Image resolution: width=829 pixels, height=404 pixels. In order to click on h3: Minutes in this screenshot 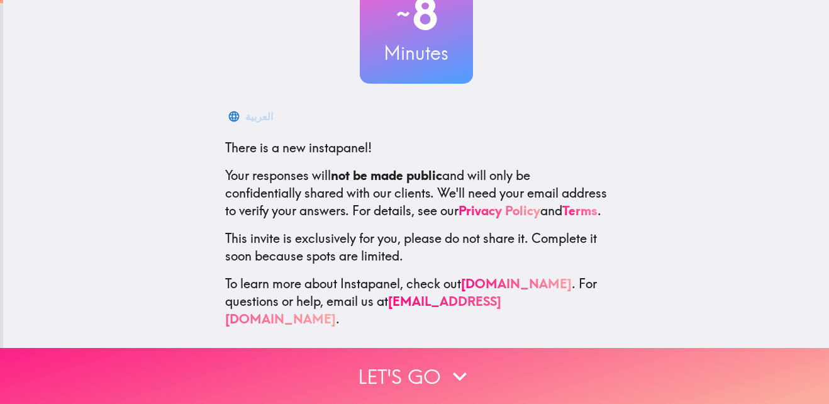, I will do `click(417, 53)`.